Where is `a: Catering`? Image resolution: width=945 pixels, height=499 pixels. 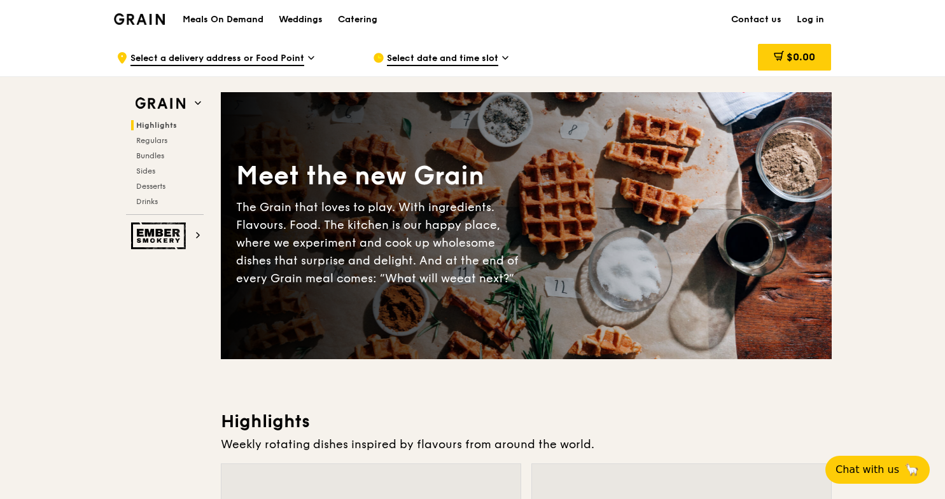 a: Catering is located at coordinates (357, 20).